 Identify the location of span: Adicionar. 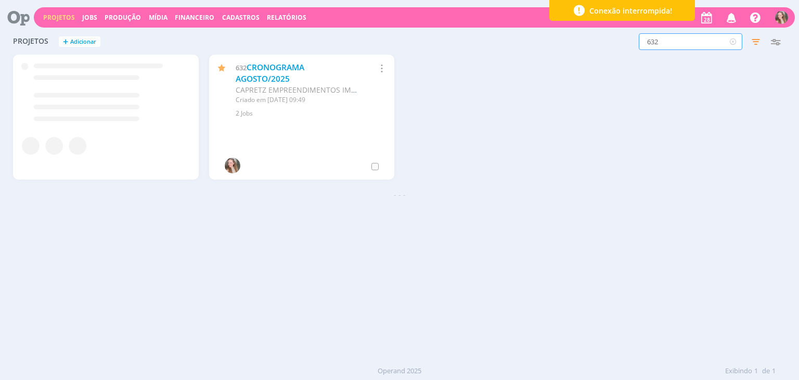
(83, 42).